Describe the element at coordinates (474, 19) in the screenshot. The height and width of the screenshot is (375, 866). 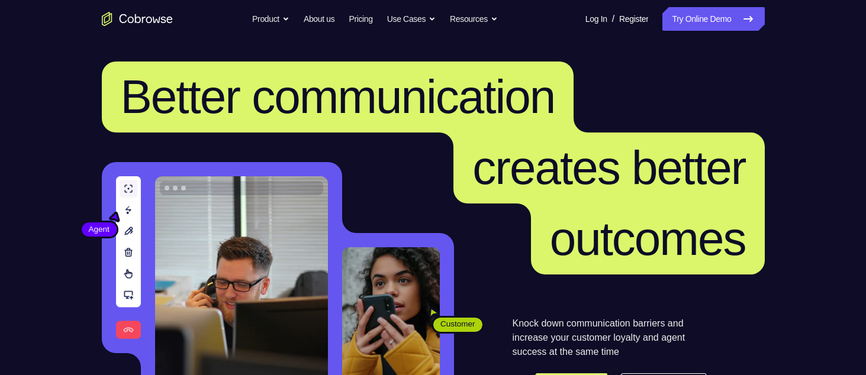
I see `button: Resources` at that location.